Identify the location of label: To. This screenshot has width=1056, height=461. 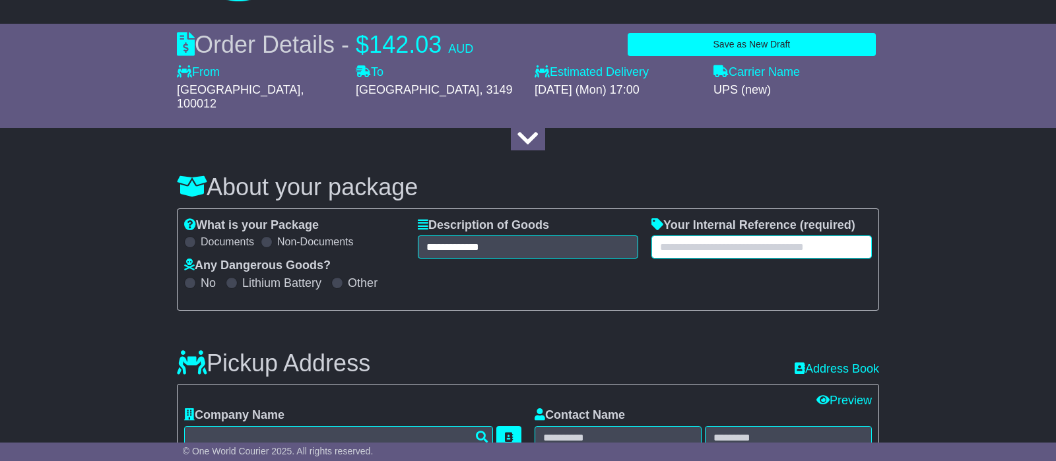
(370, 73).